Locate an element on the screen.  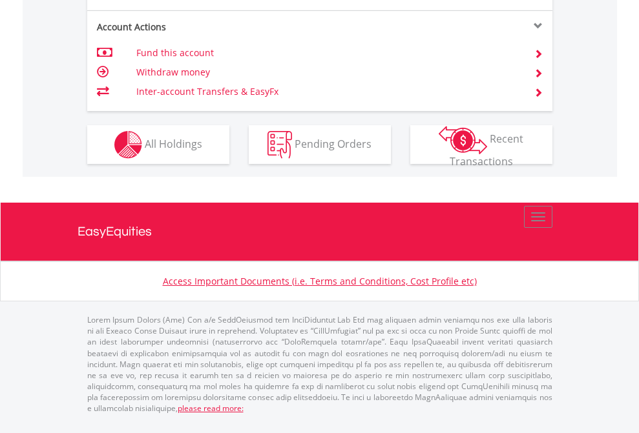
a: Access Important Documents (i.e. Terms and Conditions, Cost Profile etc) is located at coordinates (320, 281).